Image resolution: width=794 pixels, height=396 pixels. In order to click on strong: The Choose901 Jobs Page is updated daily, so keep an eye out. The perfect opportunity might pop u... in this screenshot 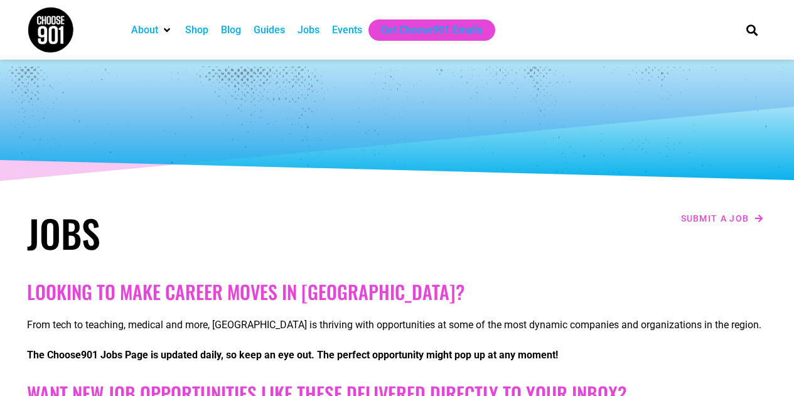, I will do `click(293, 355)`.